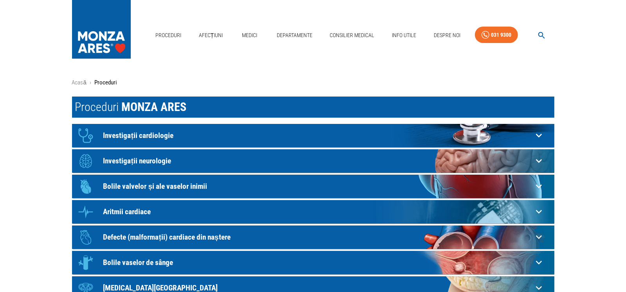  I want to click on p: Defecte (malformații) cardiace din naștere, so click(318, 237).